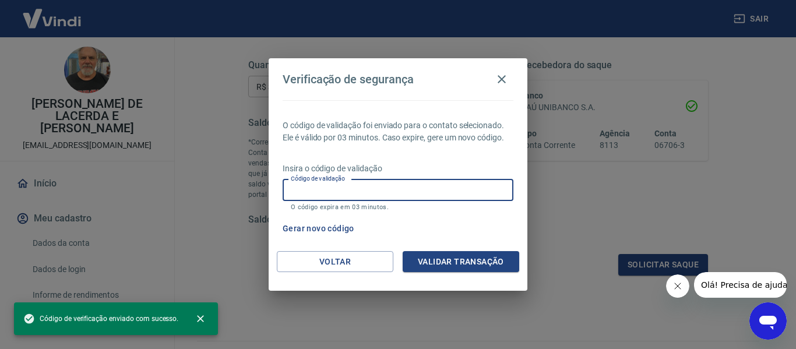  I want to click on button: Voltar, so click(335, 262).